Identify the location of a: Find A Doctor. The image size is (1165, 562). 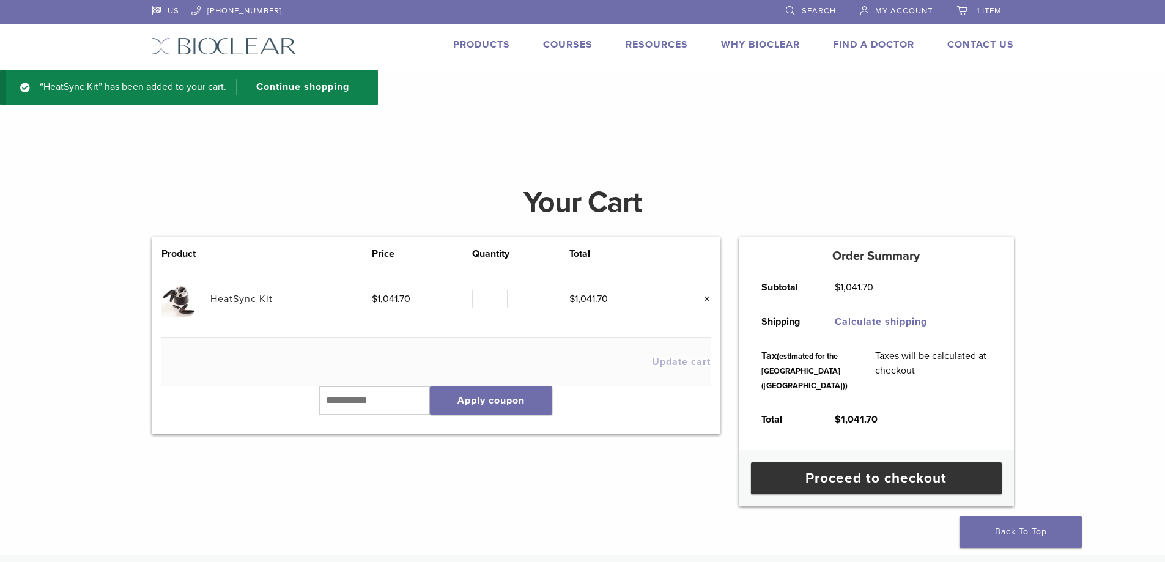
(874, 45).